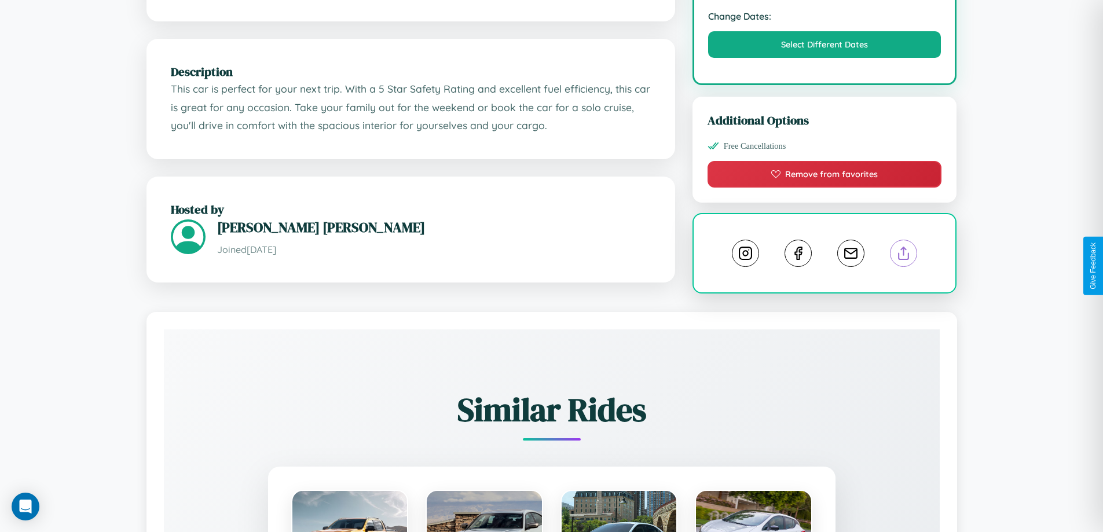  What do you see at coordinates (824, 120) in the screenshot?
I see `h3: Additional Options` at bounding box center [824, 120].